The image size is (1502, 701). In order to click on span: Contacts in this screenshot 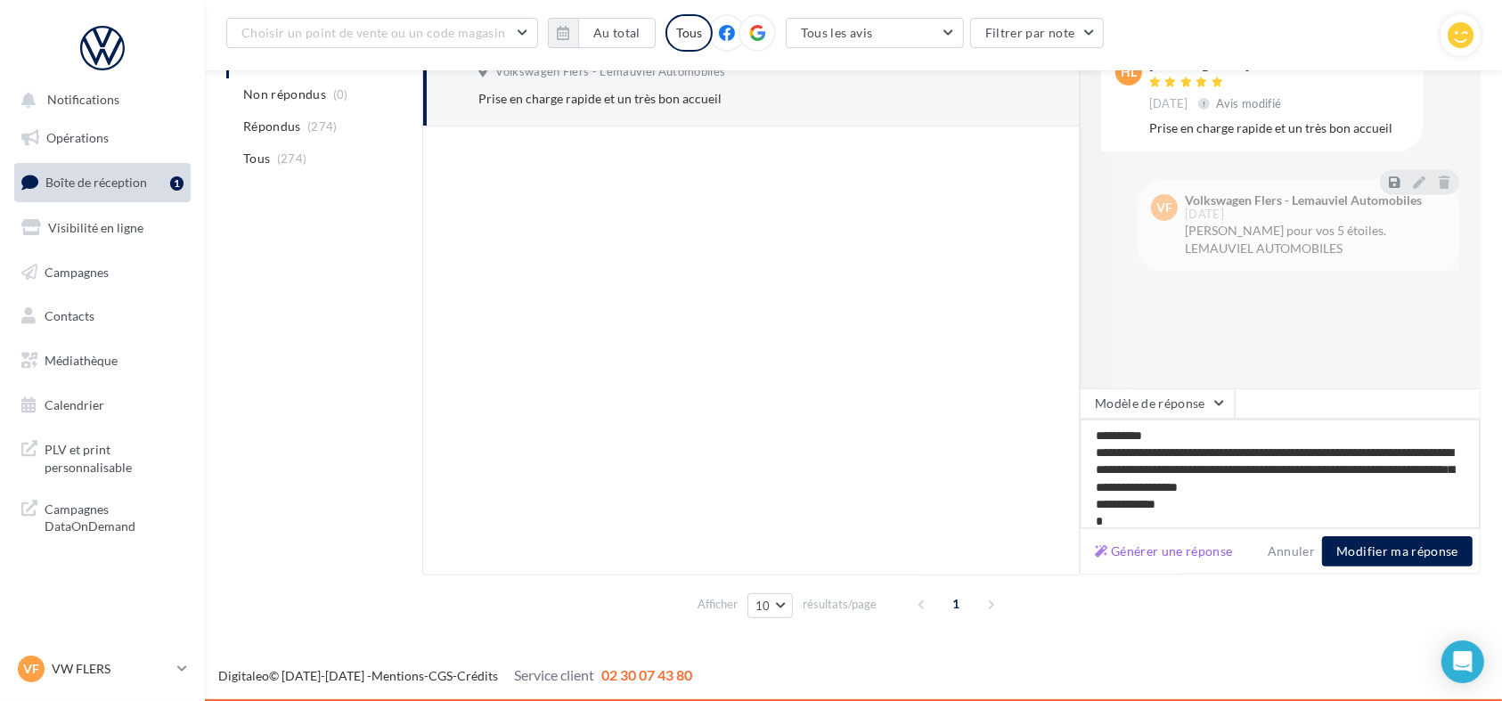, I will do `click(69, 315)`.